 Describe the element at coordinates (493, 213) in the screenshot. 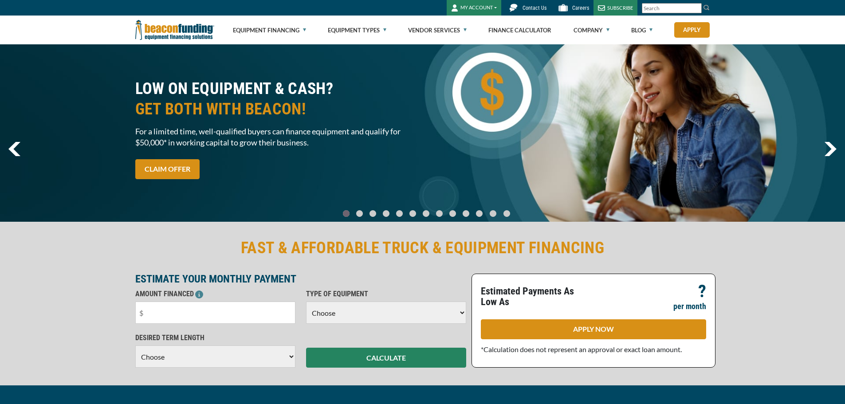

I see `a: Go To Slide 11` at that location.